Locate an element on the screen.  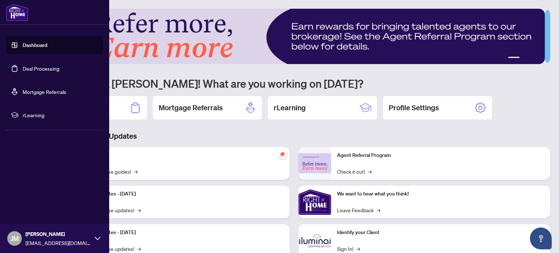
img: We want to hear what you think! is located at coordinates (315, 202).